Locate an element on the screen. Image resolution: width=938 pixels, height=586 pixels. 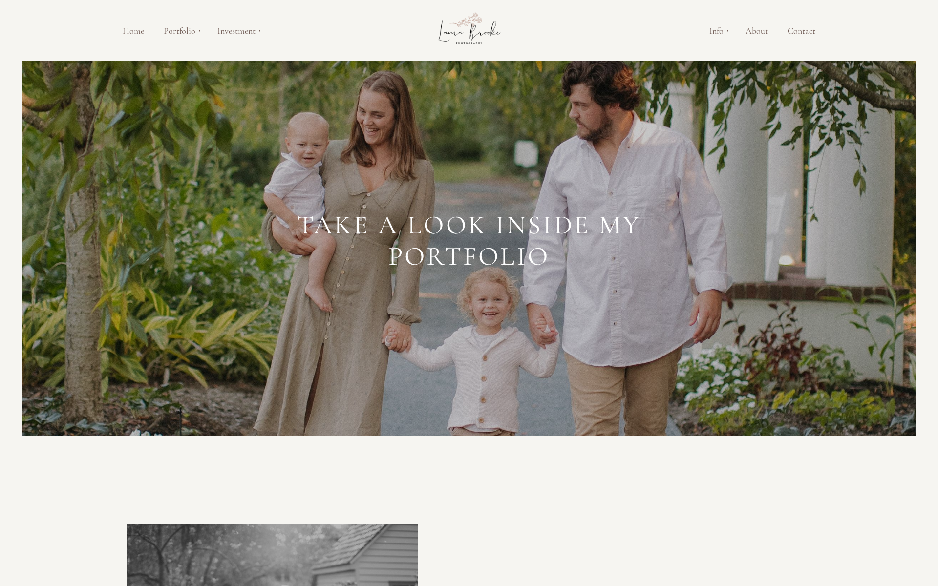
a: Home is located at coordinates (133, 31).